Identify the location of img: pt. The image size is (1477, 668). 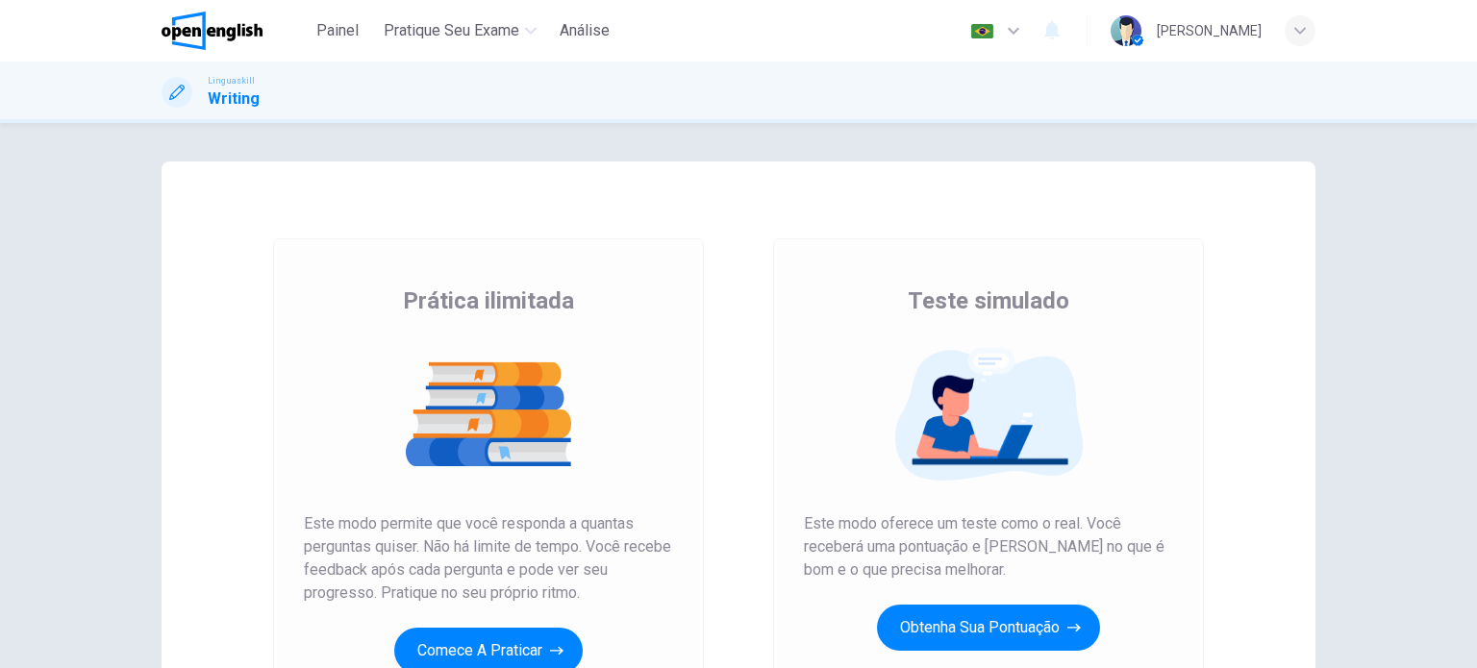
(982, 31).